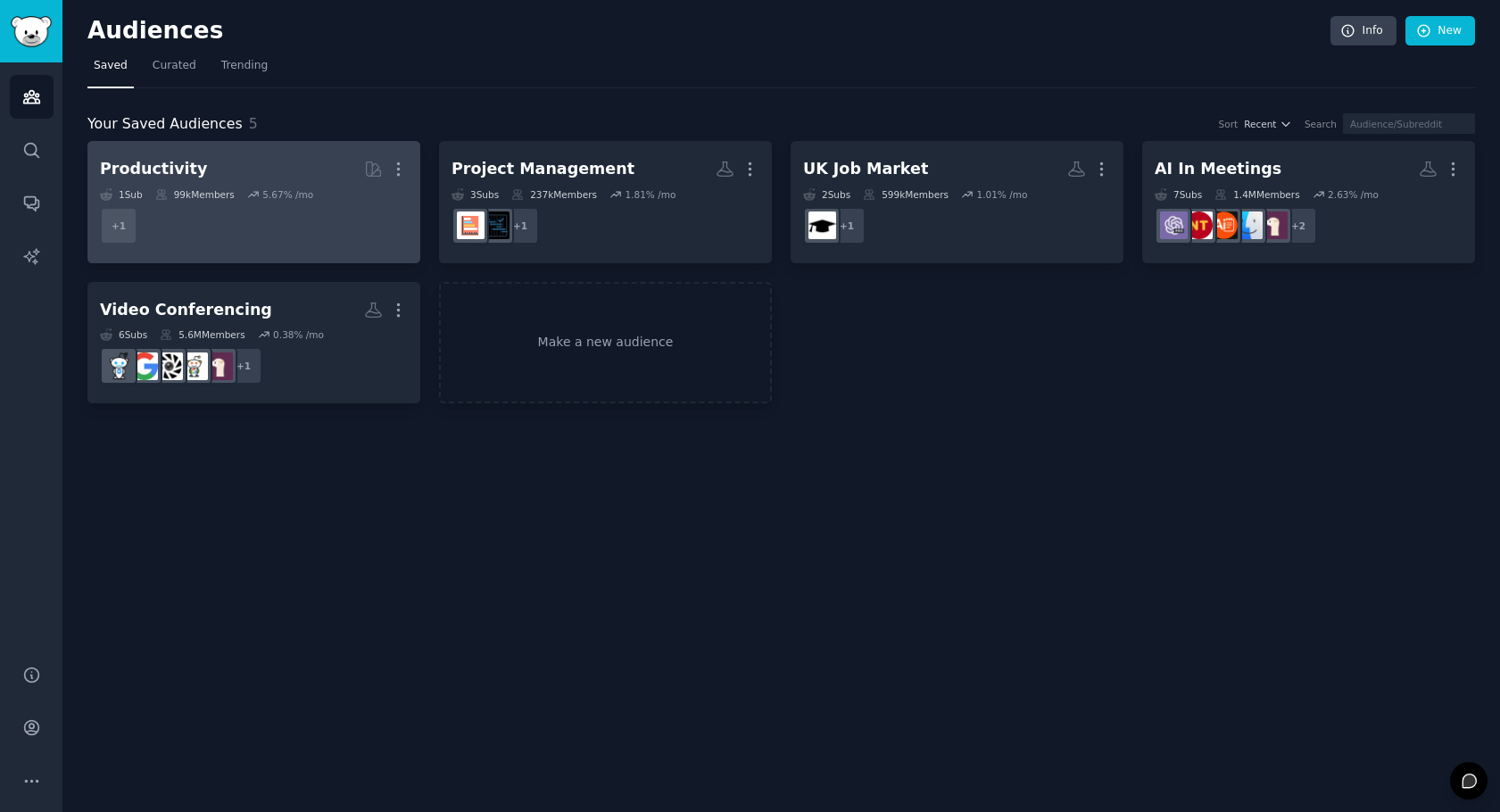  Describe the element at coordinates (649, 194) in the screenshot. I see `div: 1.81 % /mo` at that location.